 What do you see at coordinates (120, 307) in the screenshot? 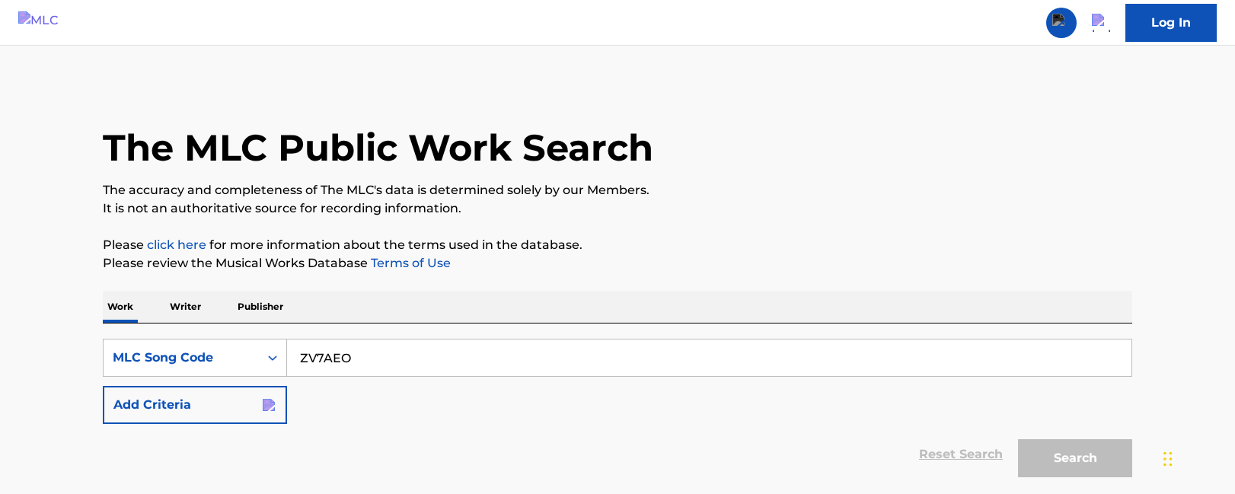
I see `p: Work` at bounding box center [120, 307].